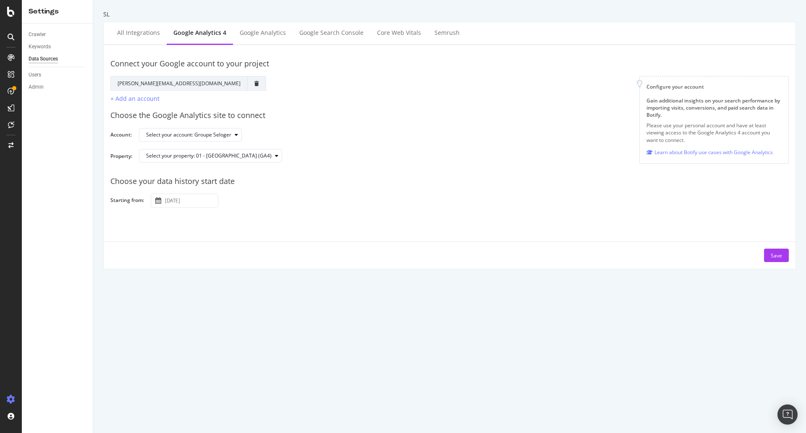 This screenshot has height=433, width=806. Describe the element at coordinates (709, 152) in the screenshot. I see `div: Learn about Botify use cases with Google Analytics` at that location.